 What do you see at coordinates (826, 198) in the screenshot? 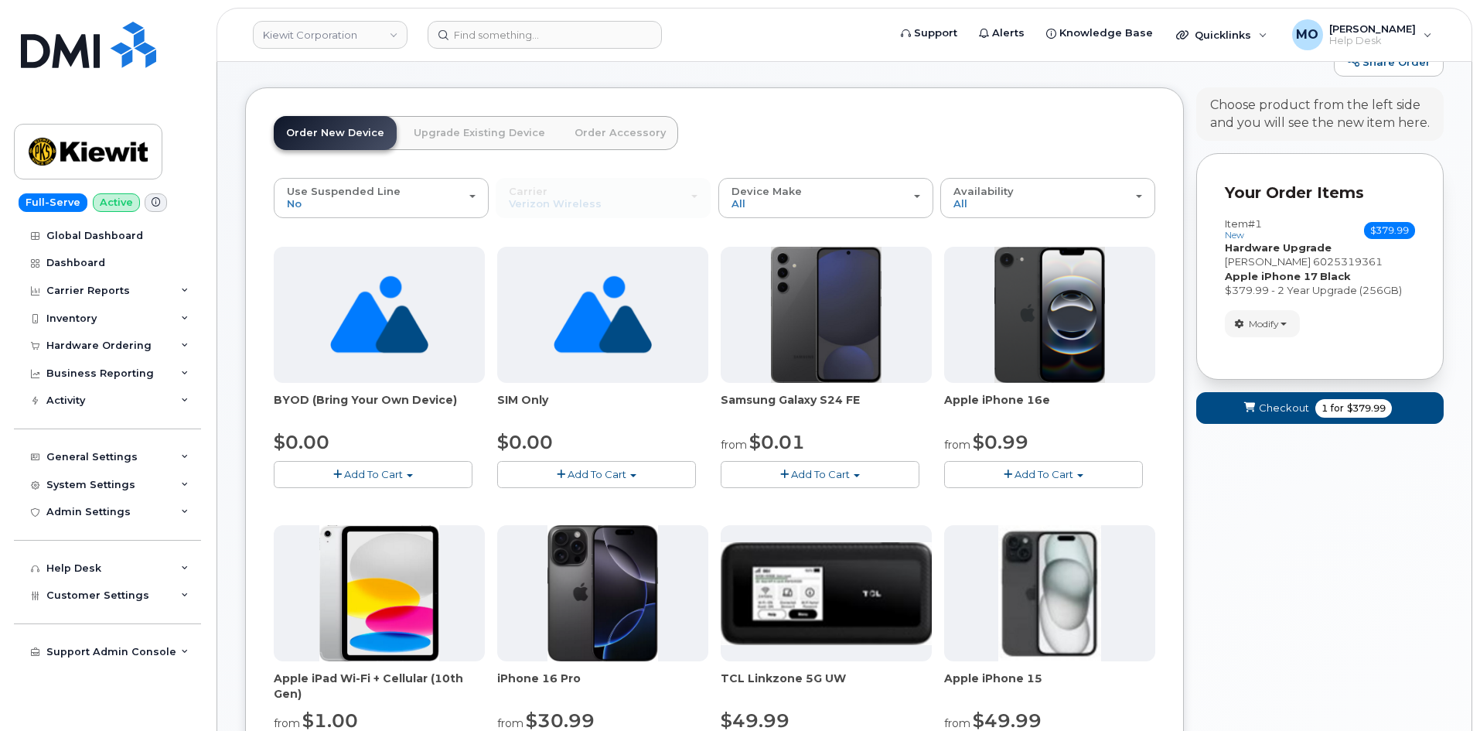
I see `button: Device Make All` at bounding box center [826, 198].